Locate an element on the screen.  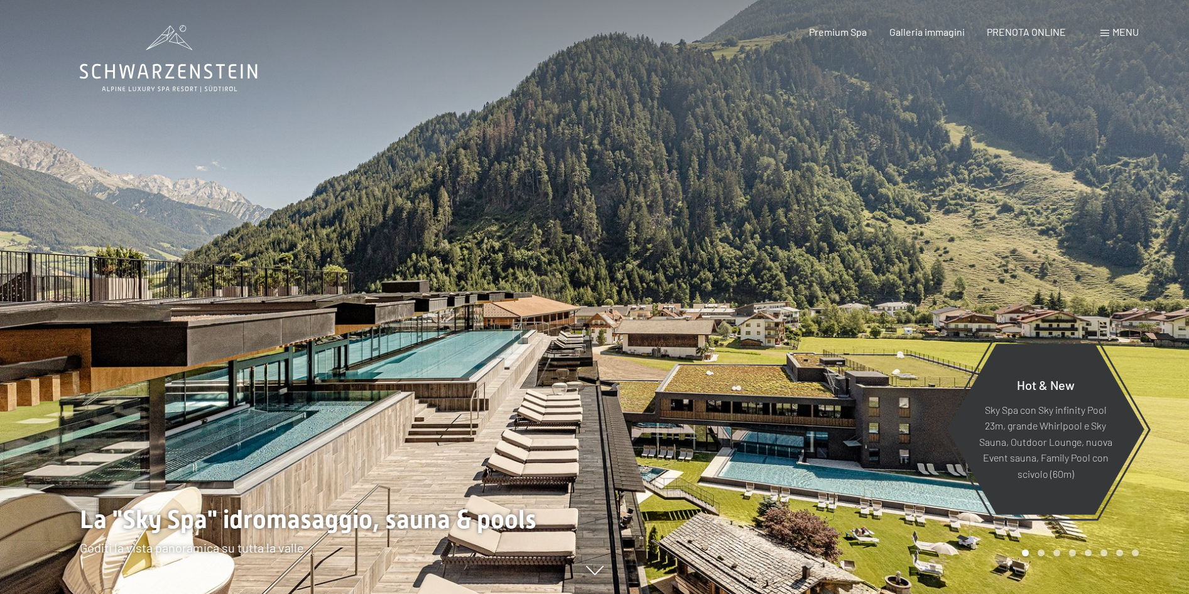
span: Galleria immagini is located at coordinates (927, 31).